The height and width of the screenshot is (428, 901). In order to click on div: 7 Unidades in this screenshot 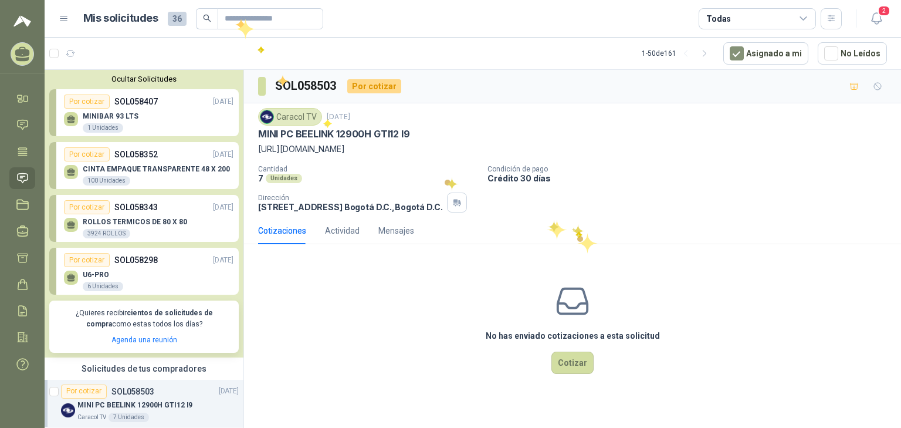, I will do `click(128, 417)`.